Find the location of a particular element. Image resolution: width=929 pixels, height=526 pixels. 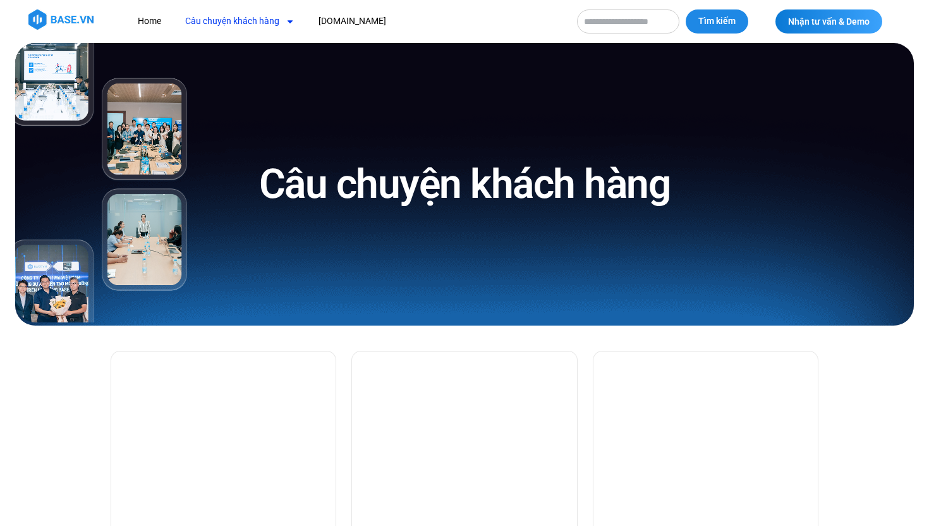

span: Tìm kiếm is located at coordinates (716, 21).